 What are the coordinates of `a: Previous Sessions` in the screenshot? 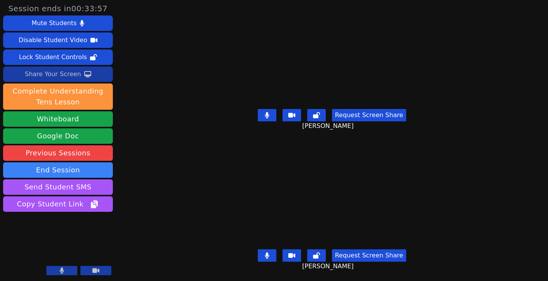 It's located at (58, 153).